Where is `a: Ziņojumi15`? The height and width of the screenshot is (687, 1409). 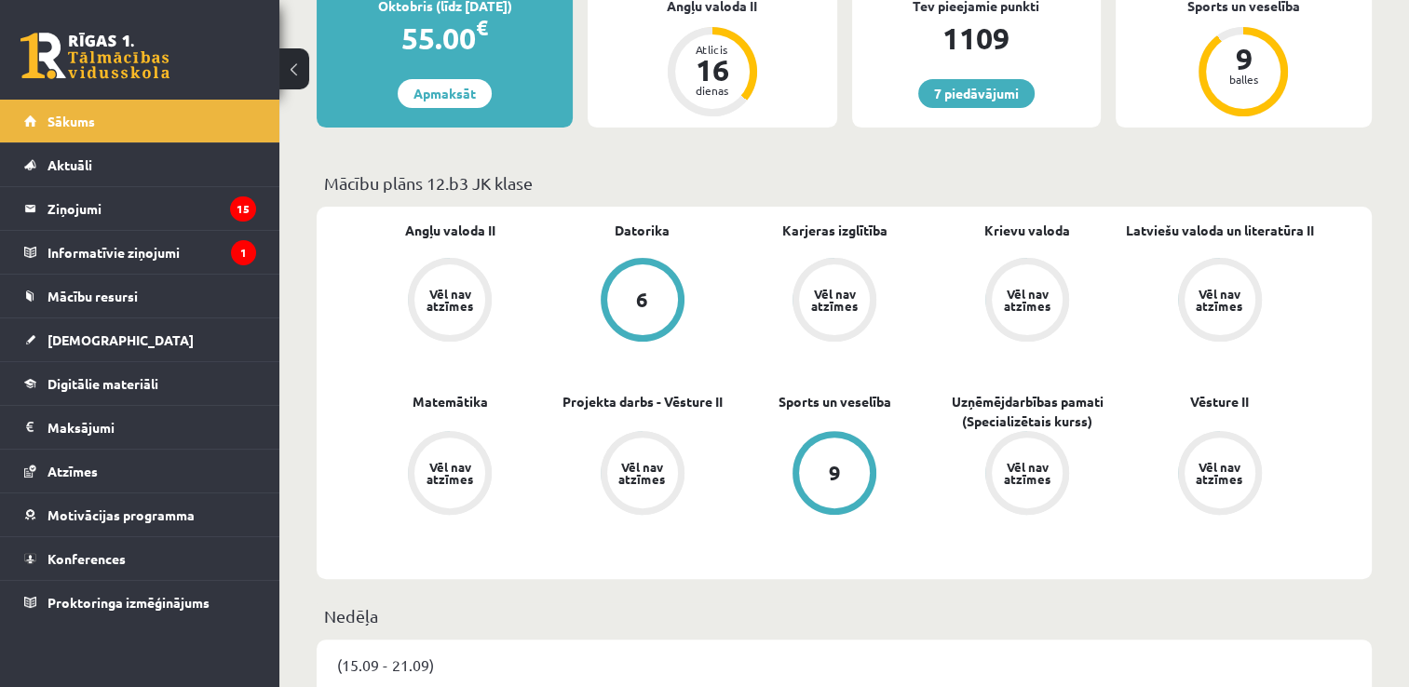
a: Ziņojumi15 is located at coordinates (140, 209).